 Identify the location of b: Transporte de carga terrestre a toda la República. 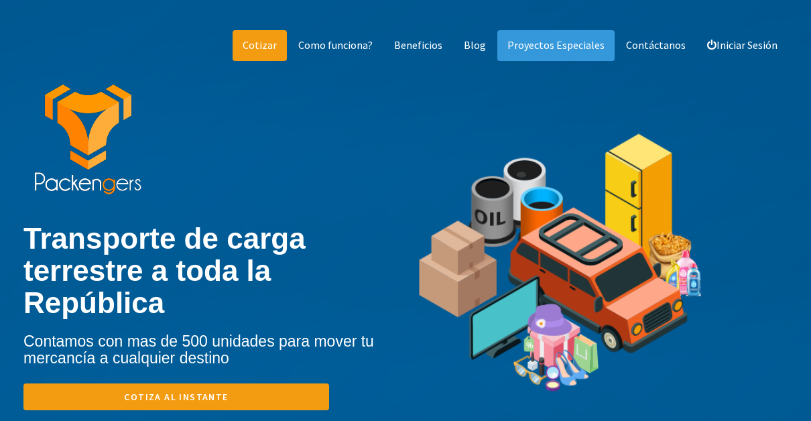
(164, 271).